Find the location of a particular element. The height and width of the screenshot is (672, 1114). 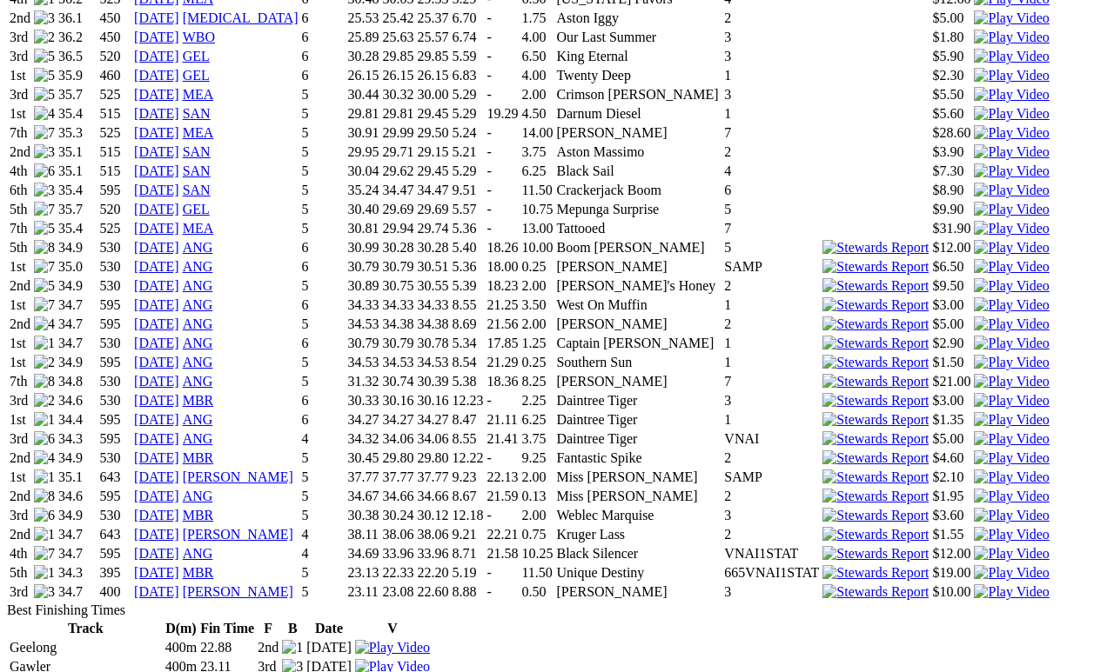

td: 29.45 is located at coordinates (432, 171).